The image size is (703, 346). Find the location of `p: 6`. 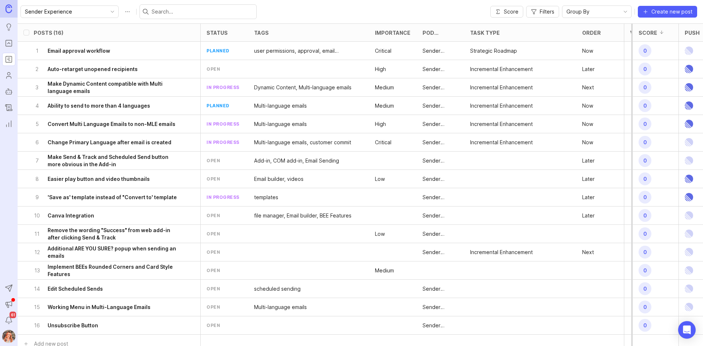

p: 6 is located at coordinates (37, 142).